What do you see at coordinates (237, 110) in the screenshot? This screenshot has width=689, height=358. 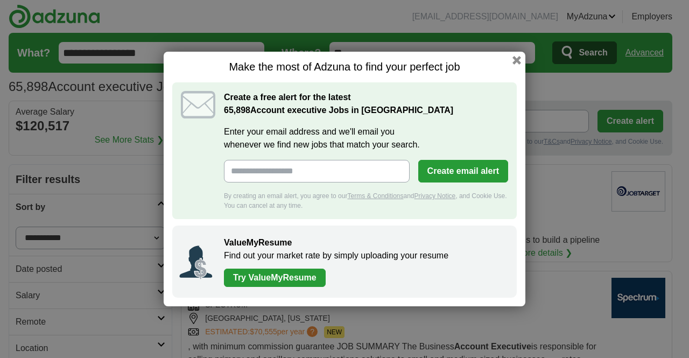 I see `span: 65,898` at bounding box center [237, 110].